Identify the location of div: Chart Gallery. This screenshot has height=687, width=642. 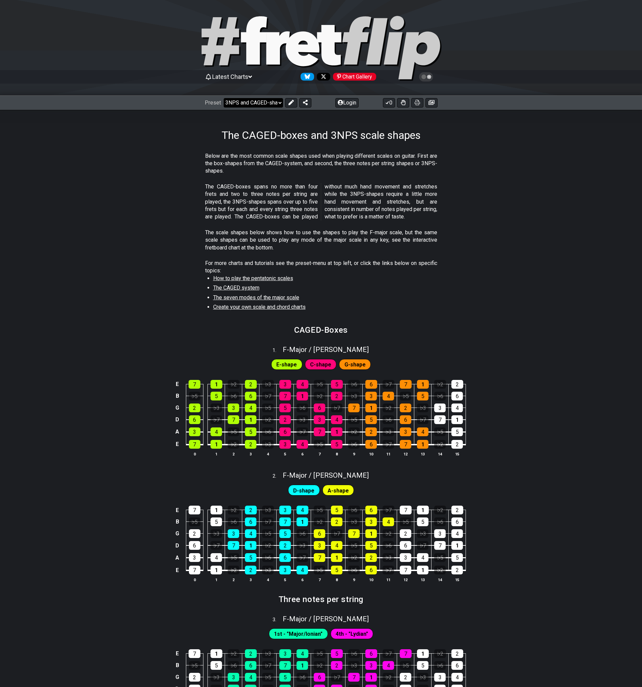
(354, 77).